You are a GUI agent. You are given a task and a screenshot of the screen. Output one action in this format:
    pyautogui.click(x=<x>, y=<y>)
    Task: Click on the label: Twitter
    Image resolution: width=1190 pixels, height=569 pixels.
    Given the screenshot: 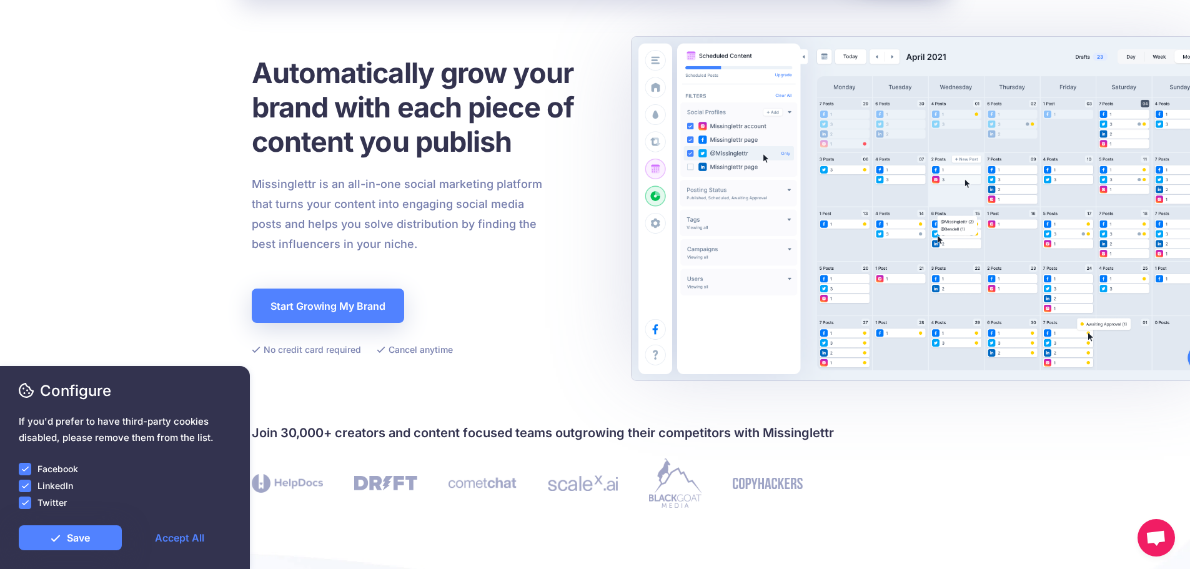 What is the action you would take?
    pyautogui.click(x=52, y=502)
    